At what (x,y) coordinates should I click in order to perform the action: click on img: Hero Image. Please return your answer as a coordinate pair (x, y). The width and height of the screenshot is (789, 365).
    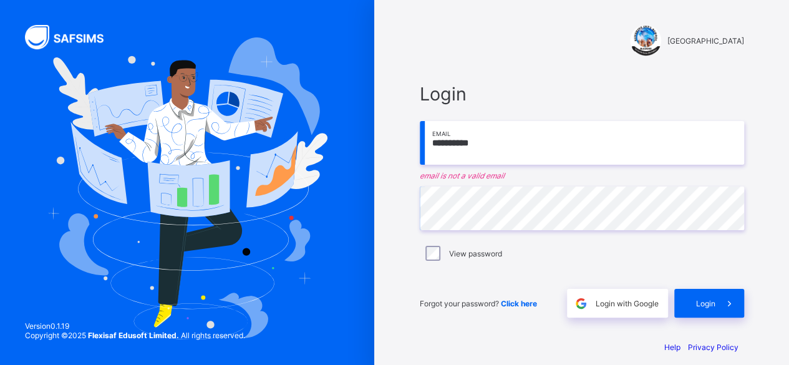
    Looking at the image, I should click on (187, 188).